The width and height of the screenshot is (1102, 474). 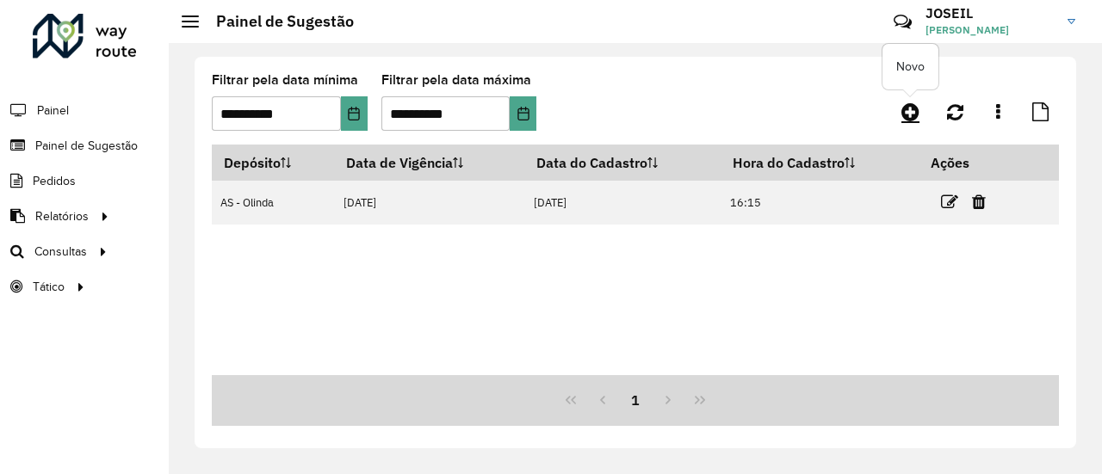 What do you see at coordinates (820, 163) in the screenshot?
I see `th: Hora do Cadastro` at bounding box center [820, 163].